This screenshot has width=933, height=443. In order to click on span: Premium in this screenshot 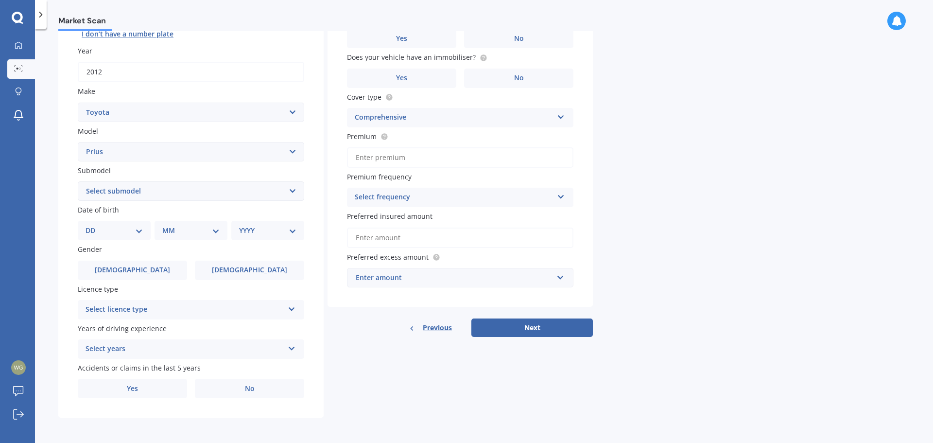, I will do `click(362, 136)`.